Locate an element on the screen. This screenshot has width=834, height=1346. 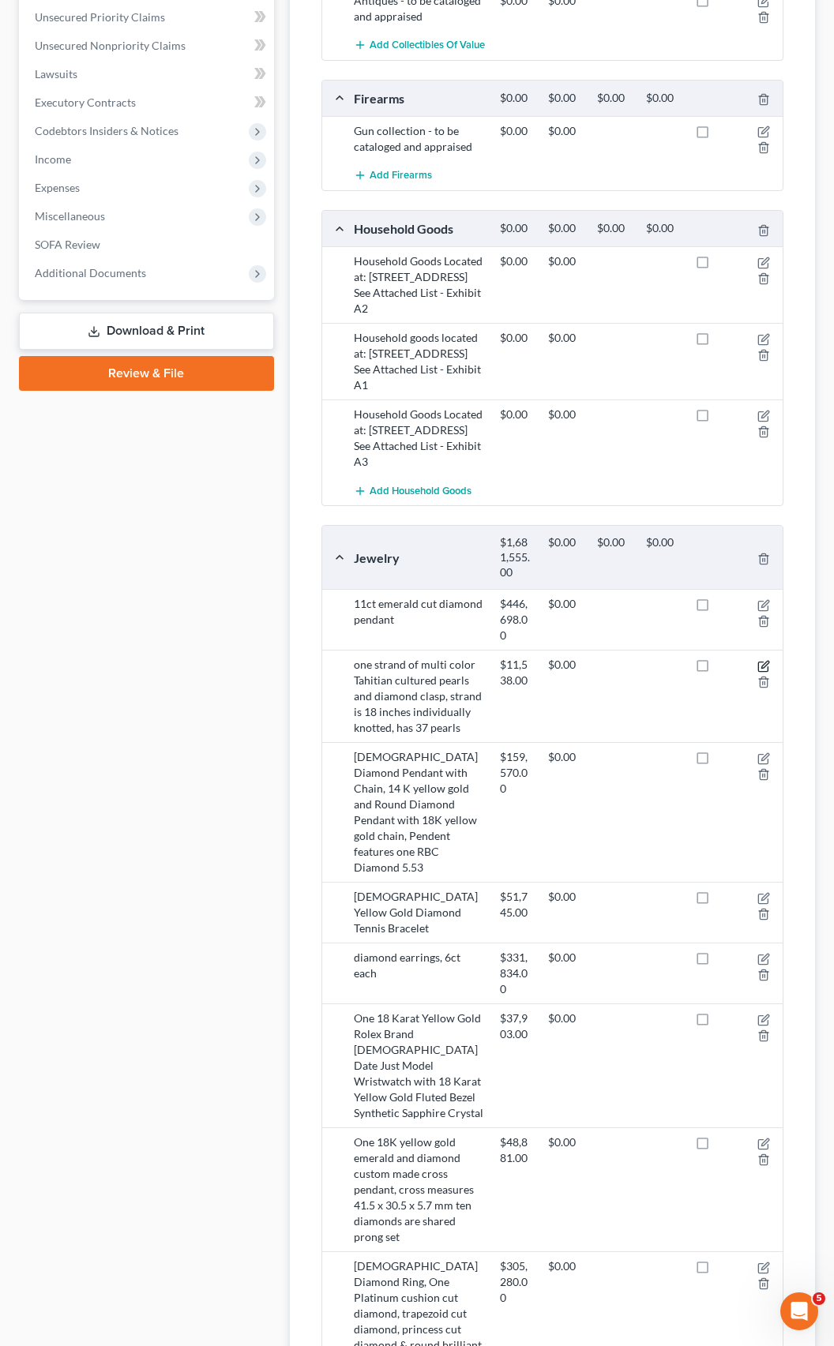
span: Add Household Goods is located at coordinates (420, 491).